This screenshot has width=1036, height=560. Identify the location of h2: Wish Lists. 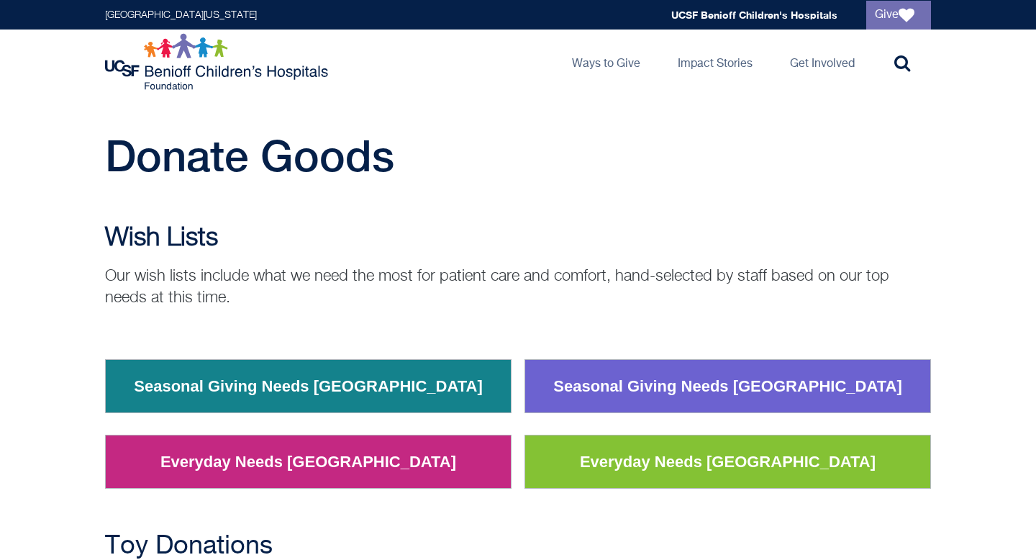
(518, 238).